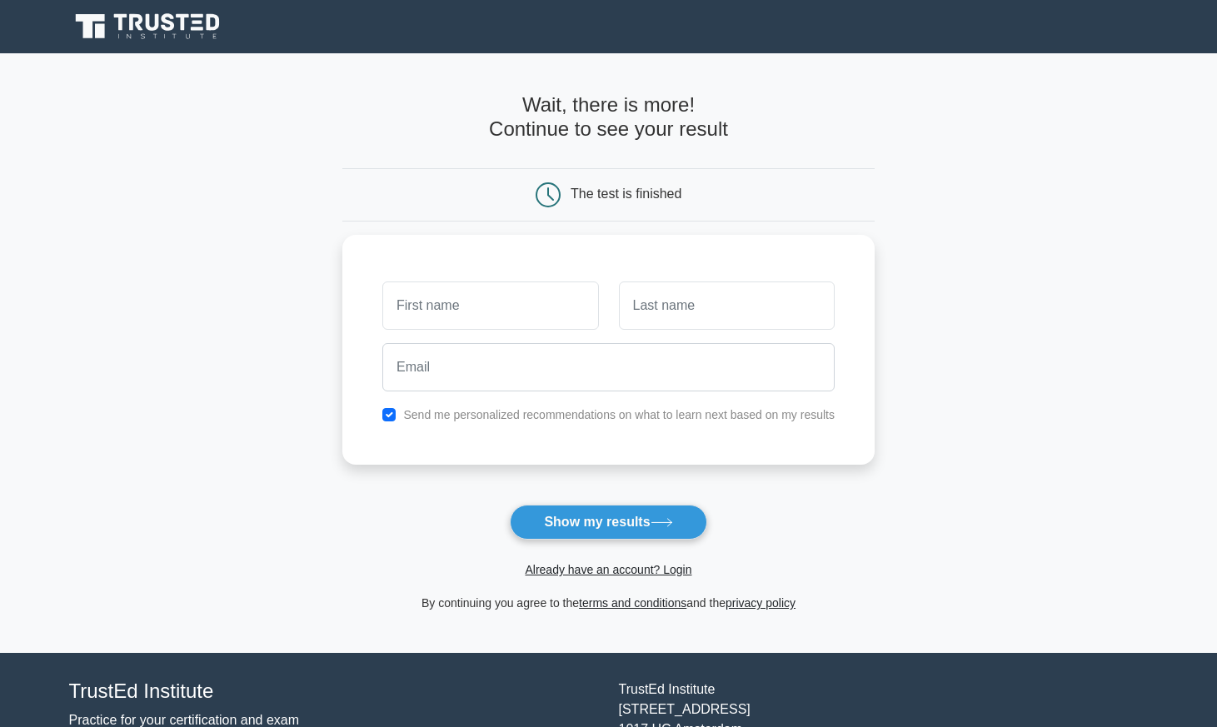 The width and height of the screenshot is (1217, 727). What do you see at coordinates (608, 117) in the screenshot?
I see `h4: Wait, there is more! Continue to see your result` at bounding box center [608, 117].